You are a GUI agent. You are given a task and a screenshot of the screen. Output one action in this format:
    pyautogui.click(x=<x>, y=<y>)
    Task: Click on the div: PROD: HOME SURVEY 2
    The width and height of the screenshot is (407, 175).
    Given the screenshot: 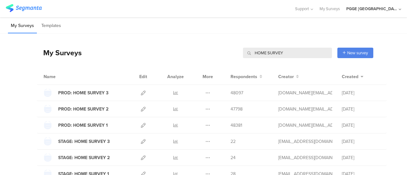 What is the action you would take?
    pyautogui.click(x=83, y=109)
    